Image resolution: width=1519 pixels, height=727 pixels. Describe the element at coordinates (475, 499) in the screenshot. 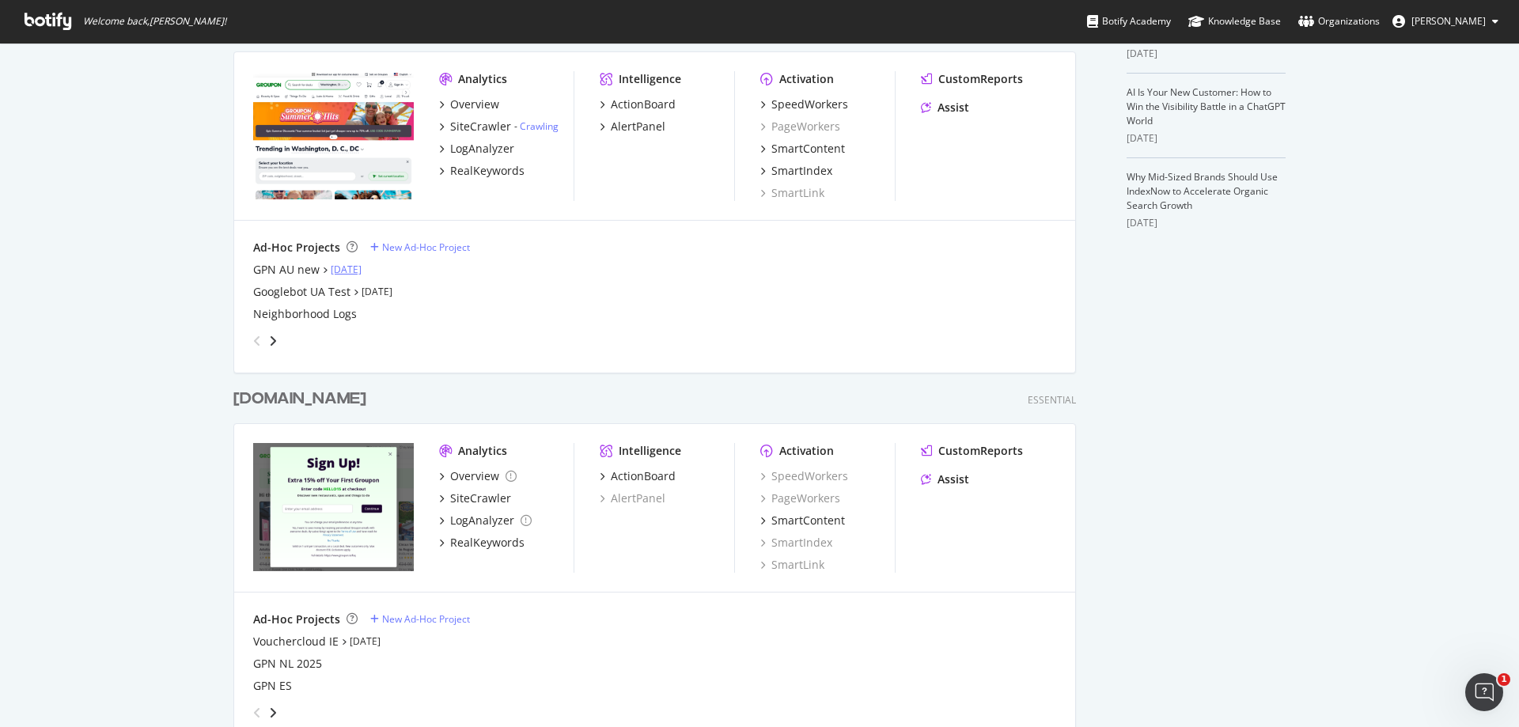

I see `a: SiteCrawler` at that location.